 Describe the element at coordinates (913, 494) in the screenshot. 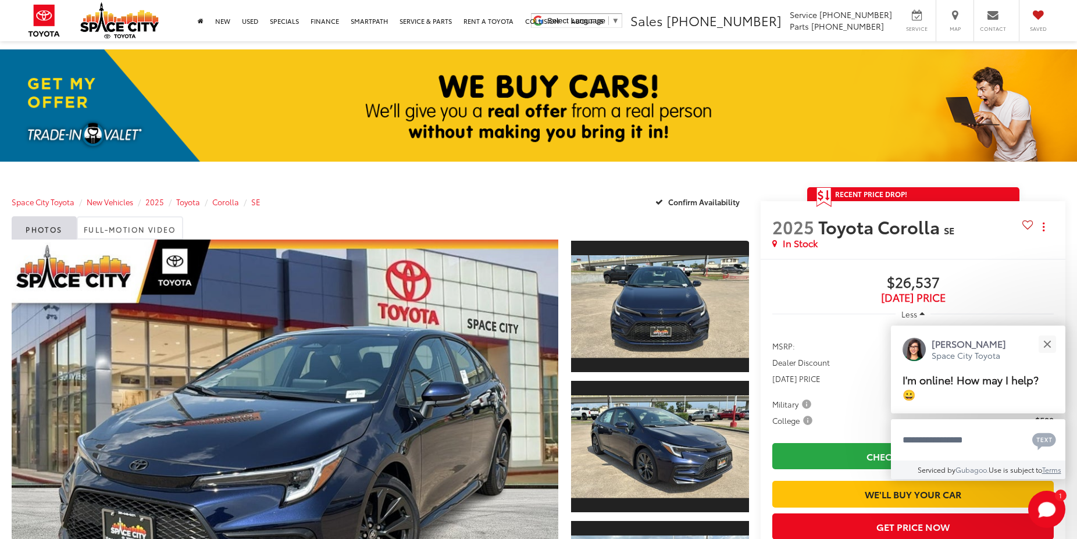

I see `a: We'll Buy Your Car` at that location.